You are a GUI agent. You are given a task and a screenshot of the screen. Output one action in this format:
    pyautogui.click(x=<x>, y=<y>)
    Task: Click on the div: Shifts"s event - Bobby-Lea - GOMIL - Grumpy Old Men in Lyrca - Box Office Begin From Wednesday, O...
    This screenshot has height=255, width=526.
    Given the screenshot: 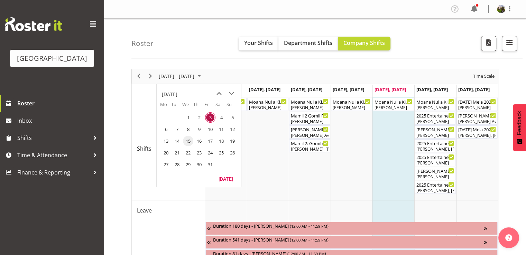 What is the action you would take?
    pyautogui.click(x=309, y=132)
    